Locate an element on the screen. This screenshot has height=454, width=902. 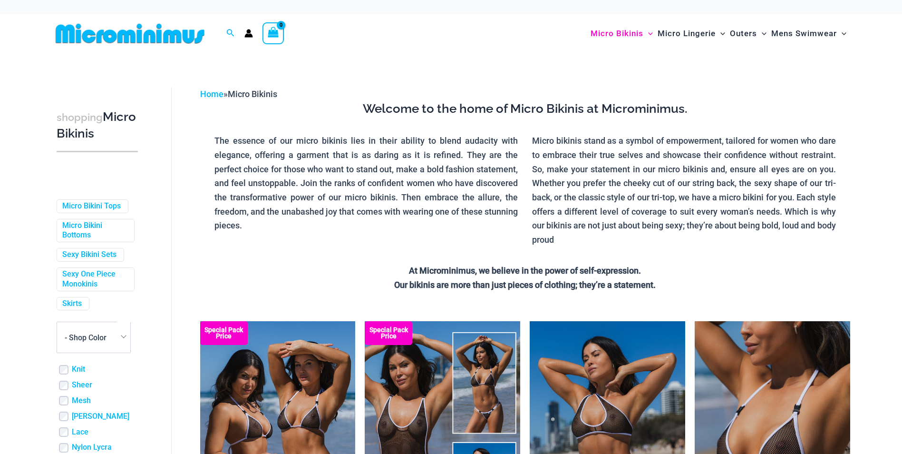
strong: Our bikinis are more than just pieces of clothing; they’re a statement. is located at coordinates (525, 284).